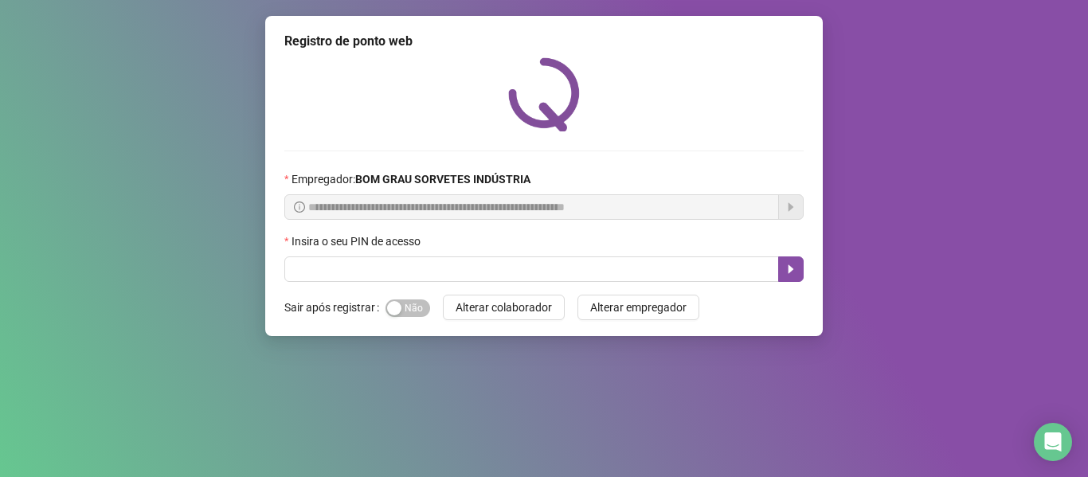 Image resolution: width=1088 pixels, height=477 pixels. I want to click on div: Open Intercom Messenger, so click(1053, 442).